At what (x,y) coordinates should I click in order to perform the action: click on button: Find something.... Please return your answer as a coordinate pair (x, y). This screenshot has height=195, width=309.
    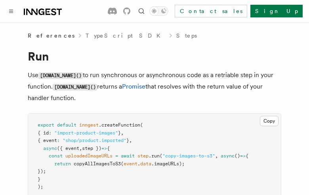
    Looking at the image, I should click on (141, 11).